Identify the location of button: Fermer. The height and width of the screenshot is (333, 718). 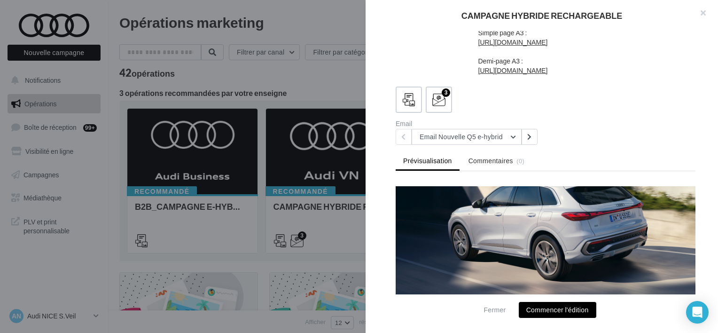
(494, 310).